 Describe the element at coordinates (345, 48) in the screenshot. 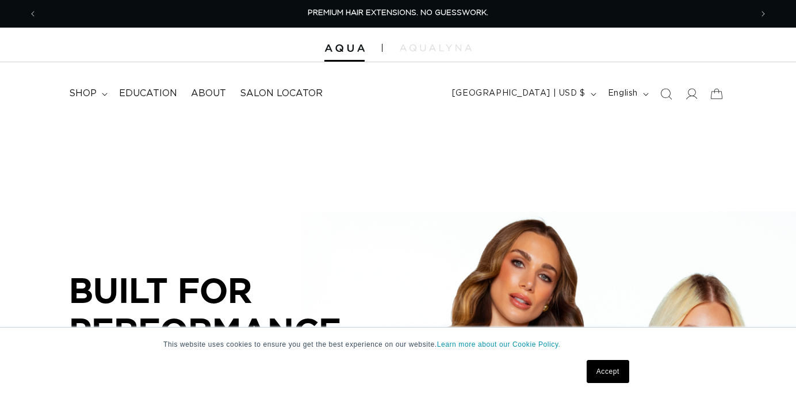

I see `img: Aqua Hair Extensions` at that location.